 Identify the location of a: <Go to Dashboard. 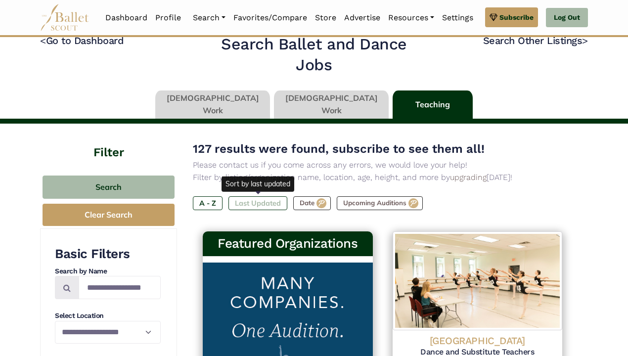
(82, 41).